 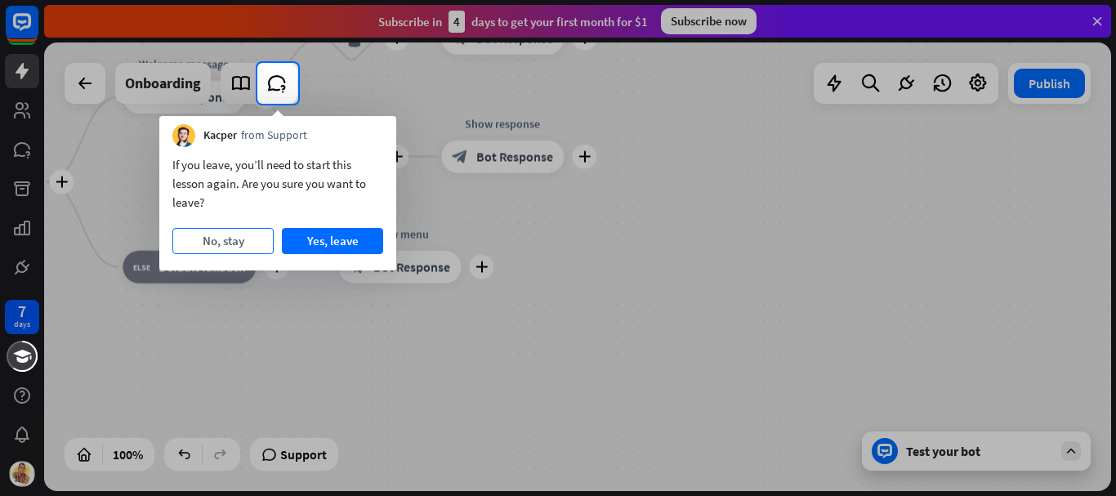 I want to click on div: If you leave, you’ll need to start this lesson again. Are you sure you want to leave?, so click(x=278, y=183).